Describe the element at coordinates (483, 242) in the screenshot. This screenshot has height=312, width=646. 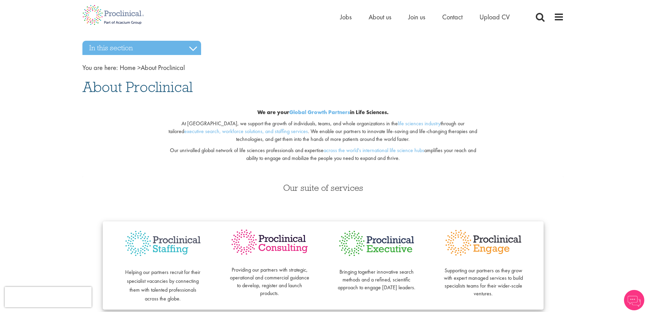
I see `img: Proclinical Engage` at that location.